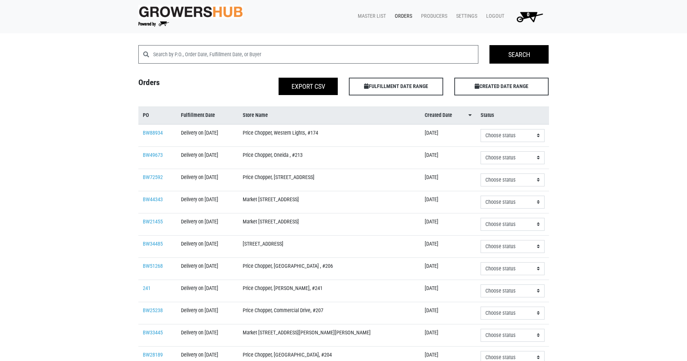  Describe the element at coordinates (146, 115) in the screenshot. I see `span: PO` at that location.